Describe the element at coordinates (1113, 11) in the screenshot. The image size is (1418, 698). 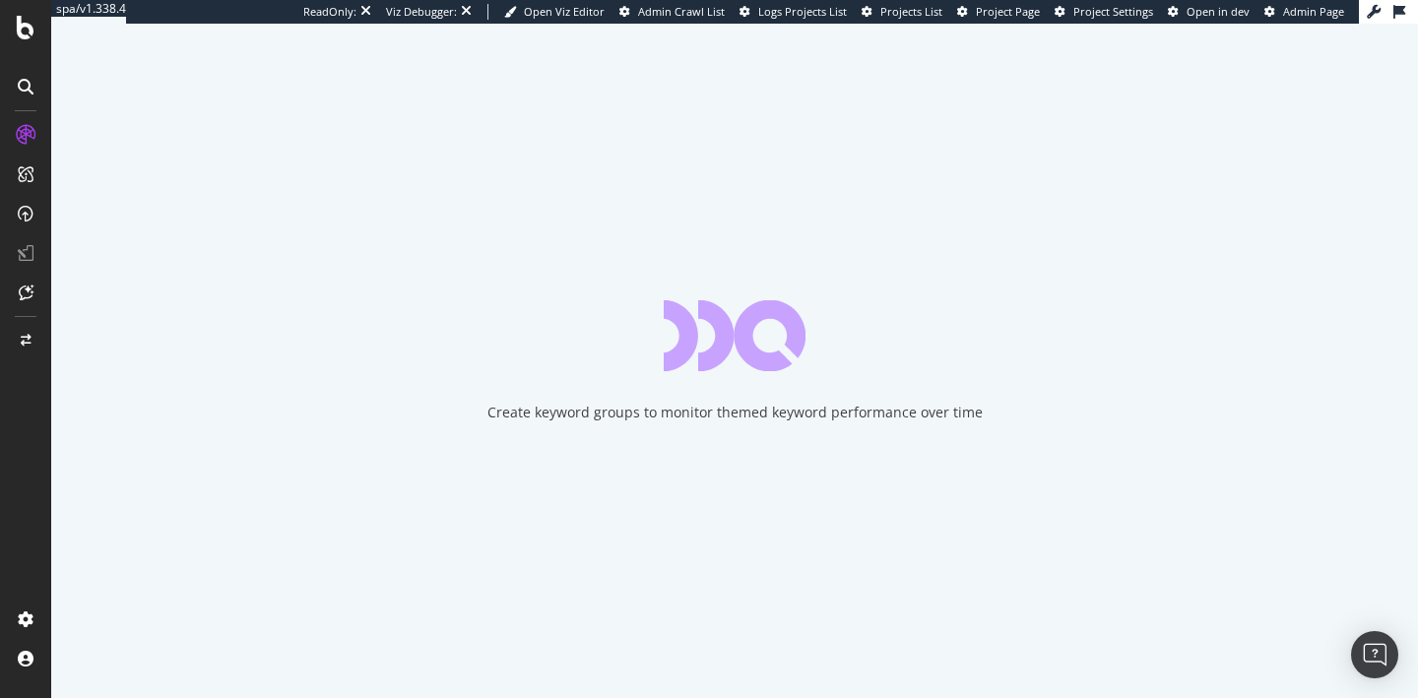
I see `span: Project Settings` at that location.